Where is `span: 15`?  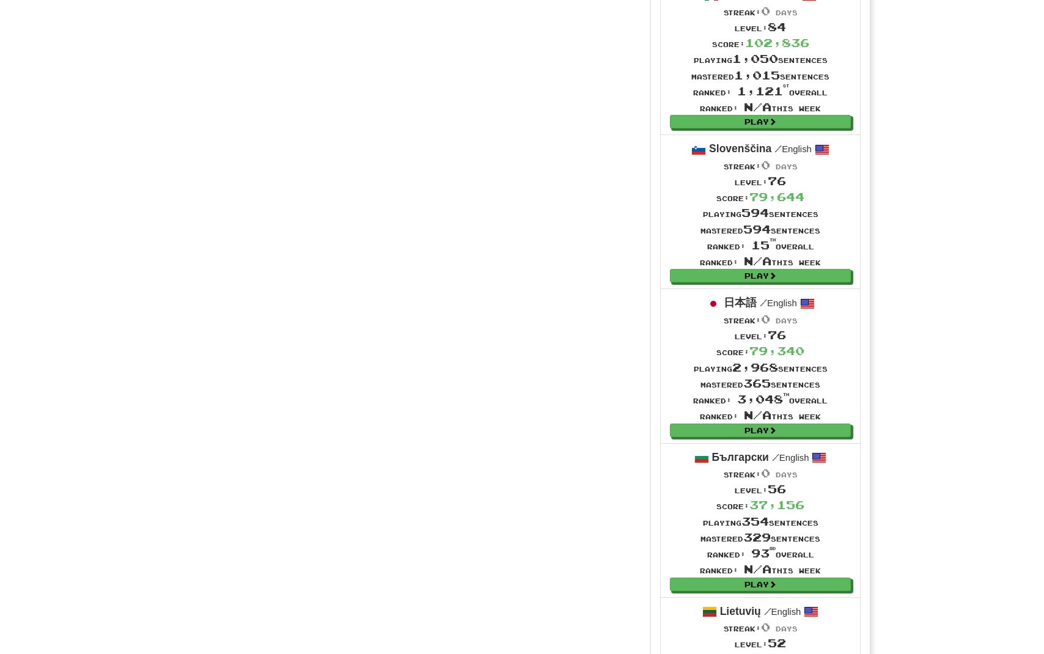
span: 15 is located at coordinates (764, 245).